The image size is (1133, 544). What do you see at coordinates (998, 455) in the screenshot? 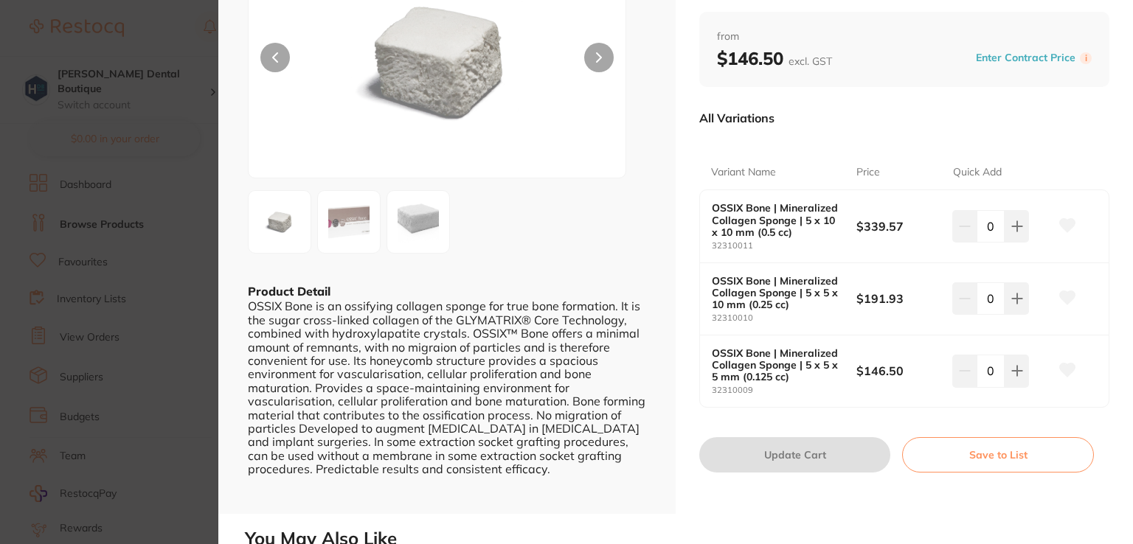
I see `button: Save to List` at bounding box center [998, 455].